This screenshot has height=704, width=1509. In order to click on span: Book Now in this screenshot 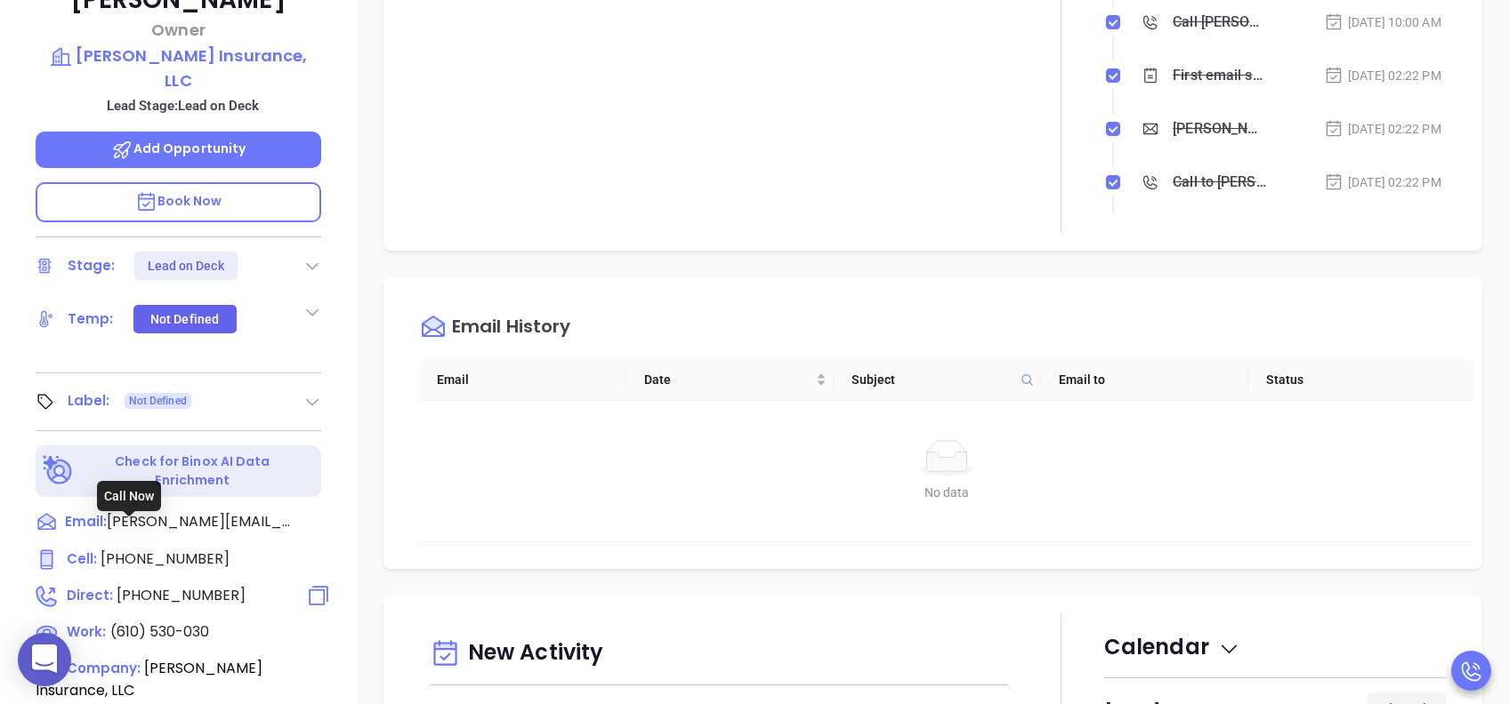, I will do `click(179, 201)`.